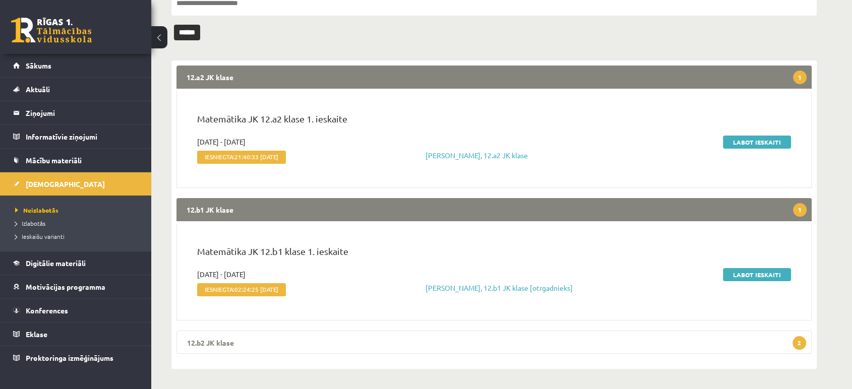 The image size is (852, 389). Describe the element at coordinates (494, 342) in the screenshot. I see `legend: 12.b2 JK klase` at that location.